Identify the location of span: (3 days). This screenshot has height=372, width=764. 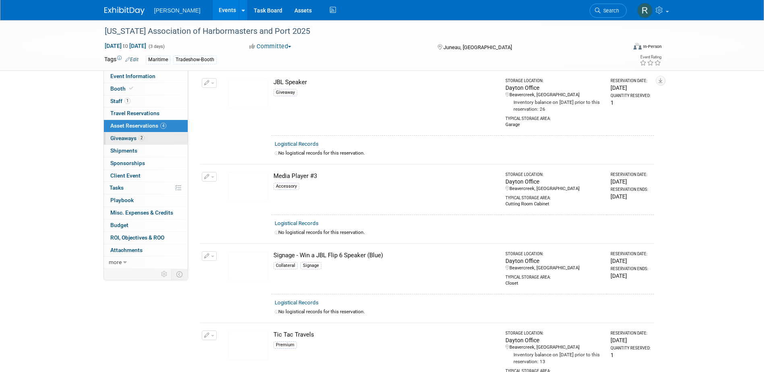
(156, 46).